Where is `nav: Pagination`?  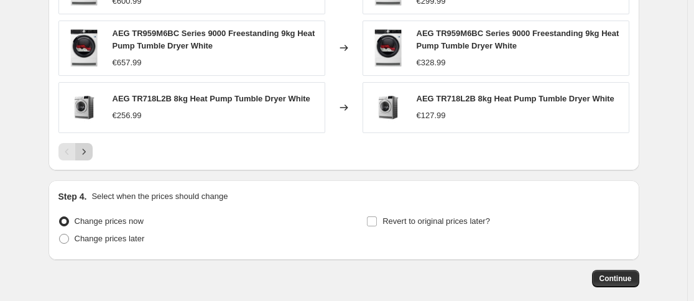 nav: Pagination is located at coordinates (75, 152).